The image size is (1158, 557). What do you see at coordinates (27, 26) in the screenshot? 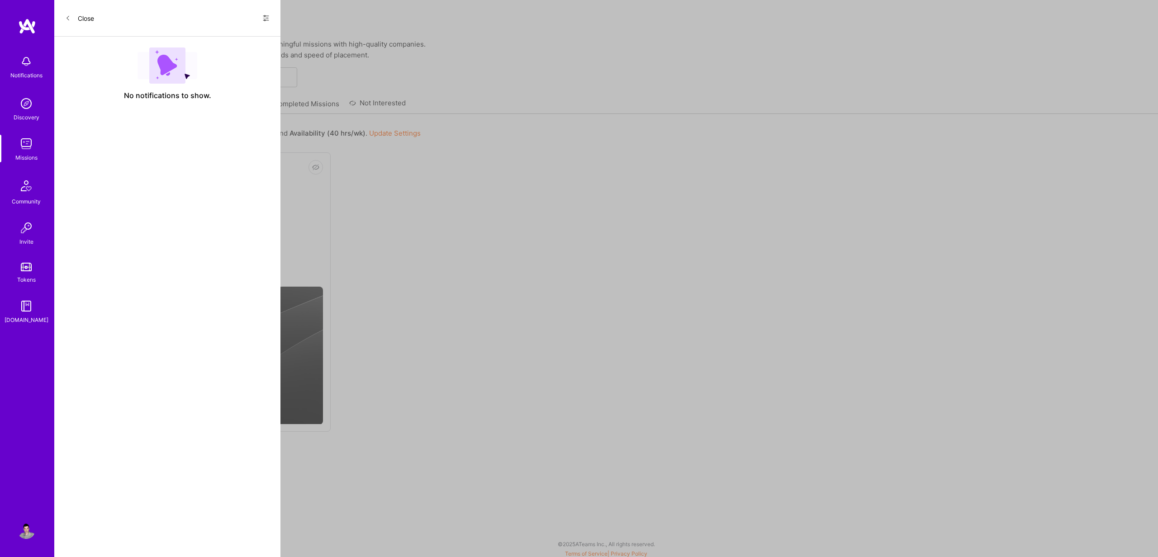
I see `img: logo` at bounding box center [27, 26].